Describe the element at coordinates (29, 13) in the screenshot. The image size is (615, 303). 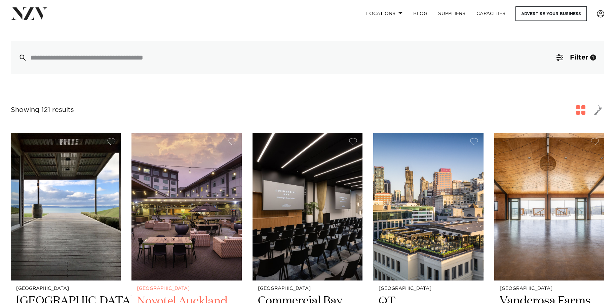
I see `img: nzv-logo.png` at that location.